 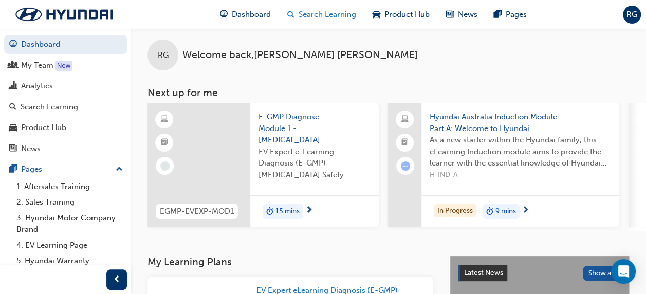 What do you see at coordinates (64, 14) in the screenshot?
I see `img: Trak` at bounding box center [64, 14].